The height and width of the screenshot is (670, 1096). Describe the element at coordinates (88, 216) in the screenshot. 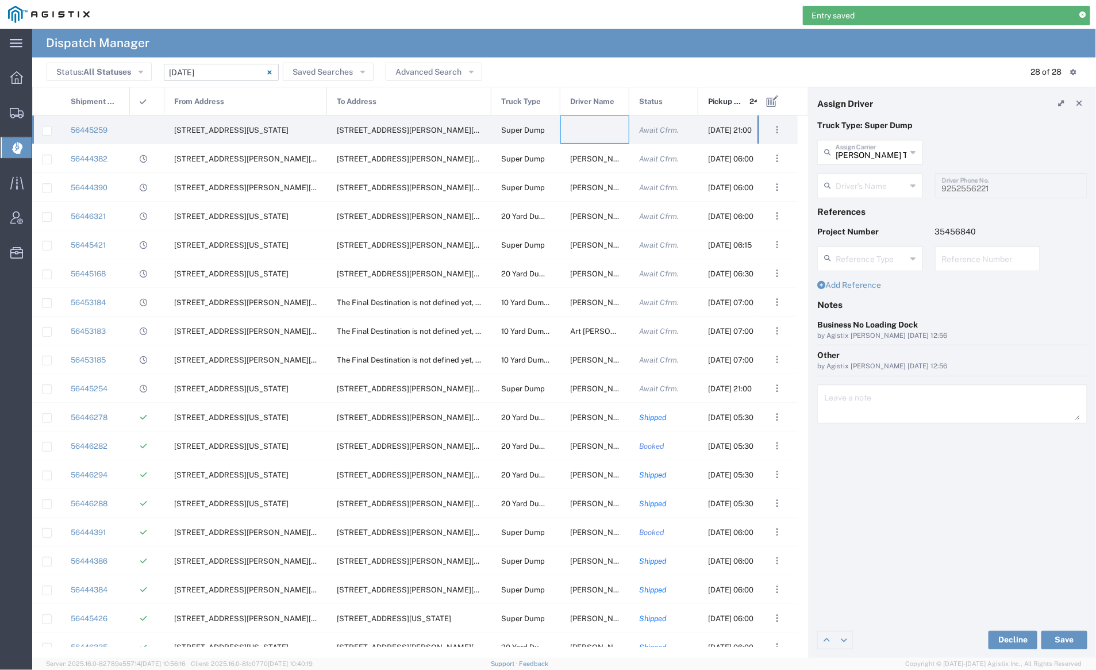

I see `a: 56446321` at that location.